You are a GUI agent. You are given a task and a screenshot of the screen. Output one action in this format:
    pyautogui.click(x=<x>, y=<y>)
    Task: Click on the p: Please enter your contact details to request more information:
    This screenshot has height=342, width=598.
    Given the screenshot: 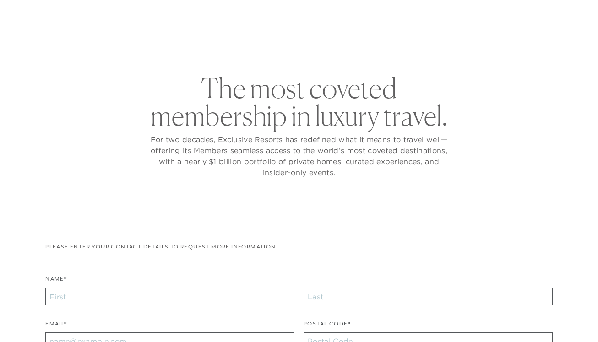 What is the action you would take?
    pyautogui.click(x=299, y=246)
    